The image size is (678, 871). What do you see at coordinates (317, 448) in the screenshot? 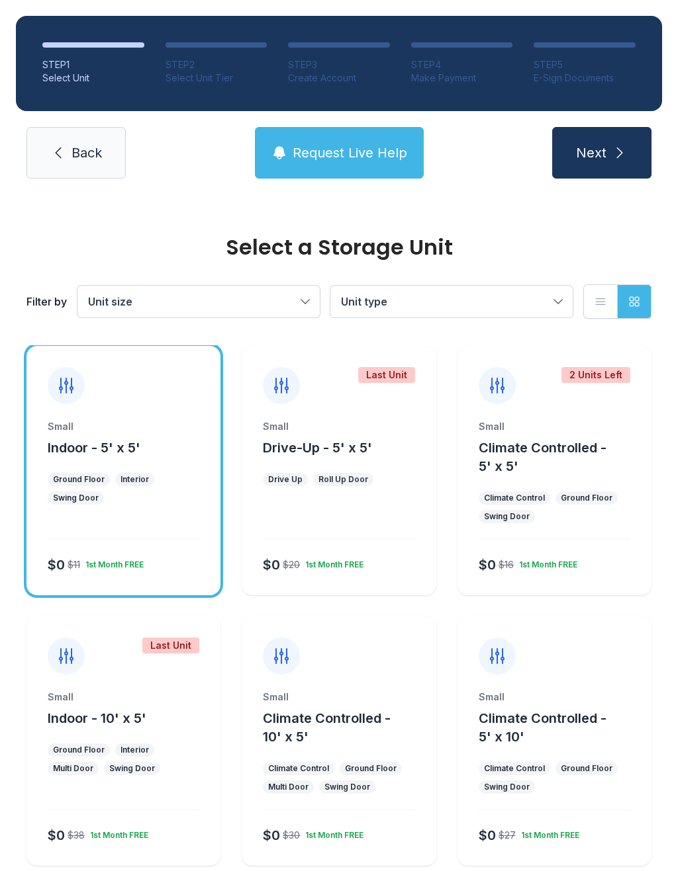
I see `span: Drive-Up - 5' x 5'` at bounding box center [317, 448].